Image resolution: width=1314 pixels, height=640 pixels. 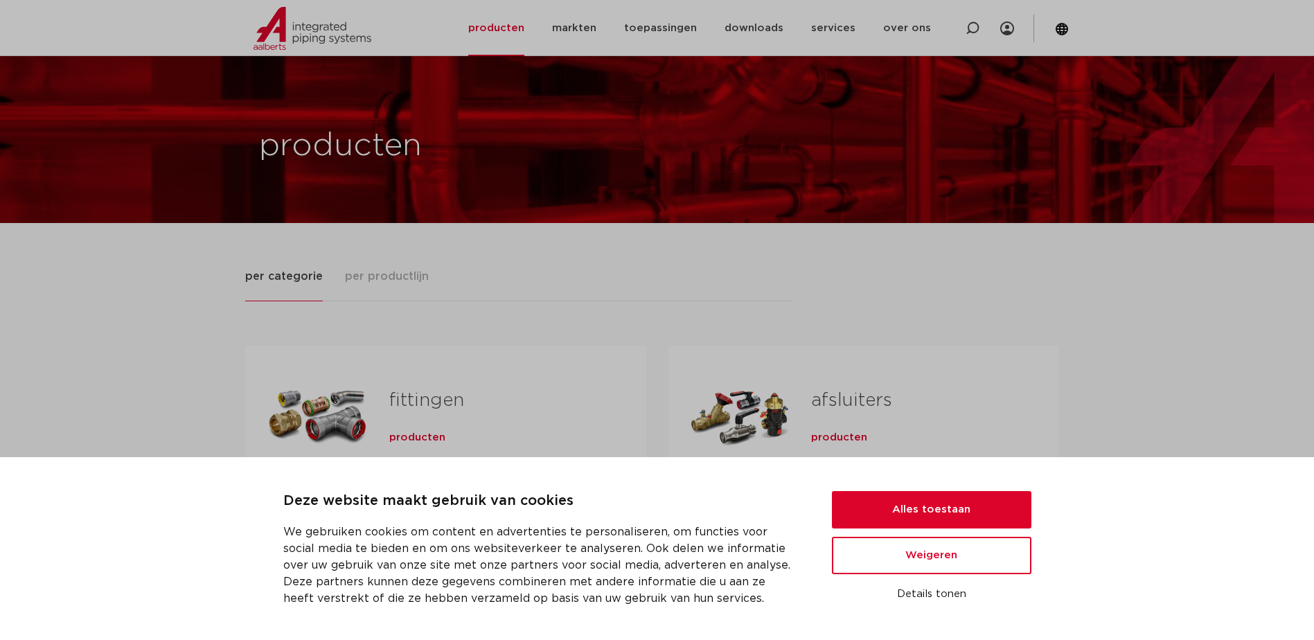 What do you see at coordinates (387, 276) in the screenshot?
I see `span: per productlijn` at bounding box center [387, 276].